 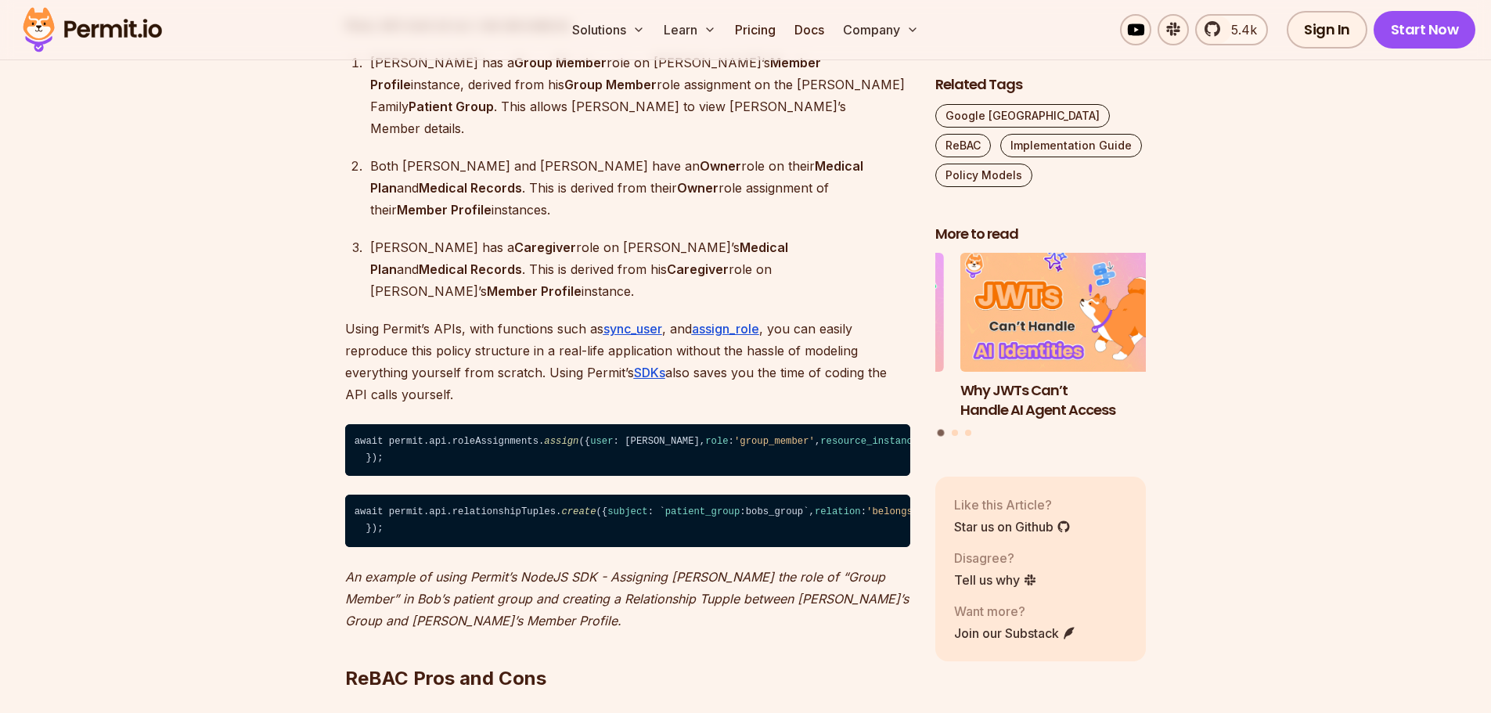 What do you see at coordinates (650, 373) in the screenshot?
I see `a: SDKs` at bounding box center [650, 373].